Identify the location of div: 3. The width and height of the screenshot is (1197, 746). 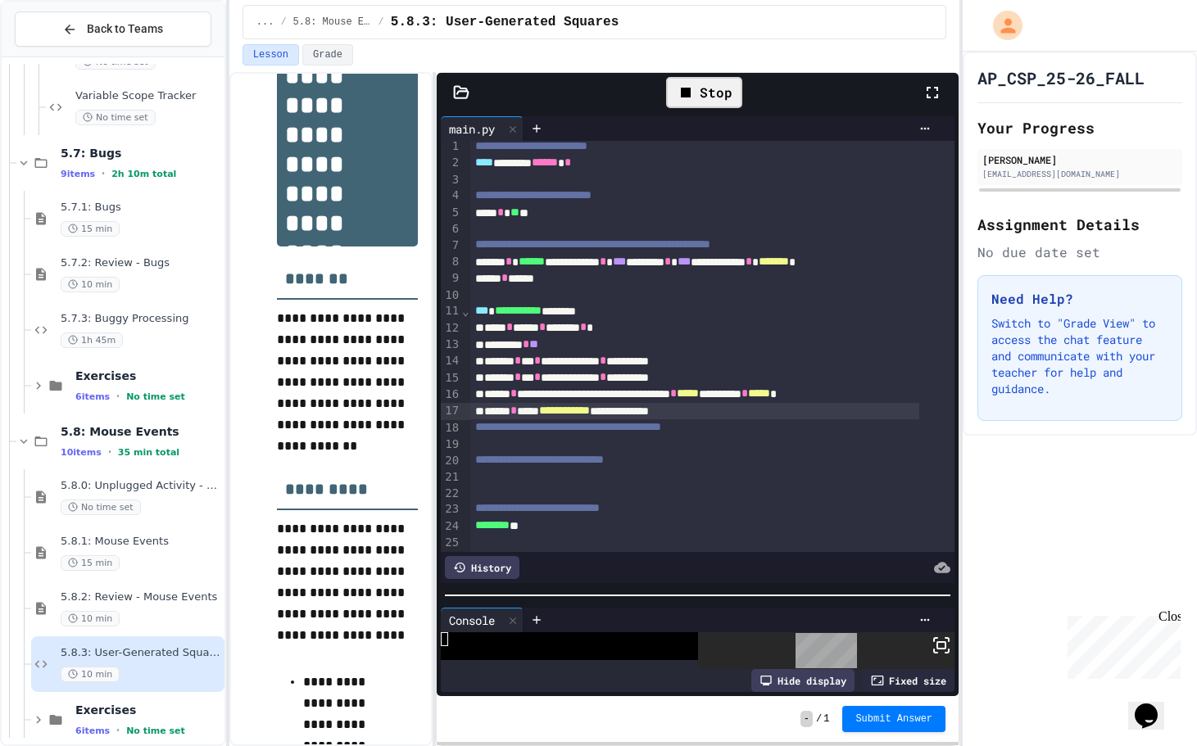
(451, 180).